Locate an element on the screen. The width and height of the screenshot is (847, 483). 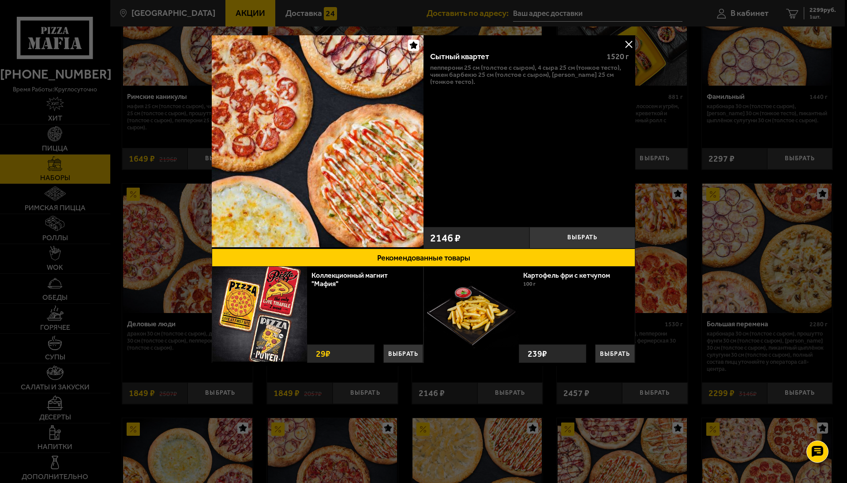
div: Сытный квартет is located at coordinates (514, 57).